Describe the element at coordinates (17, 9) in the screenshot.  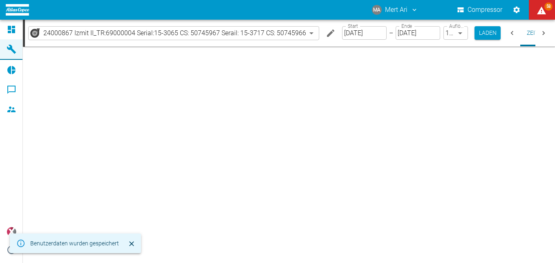
I see `img: logo` at that location.